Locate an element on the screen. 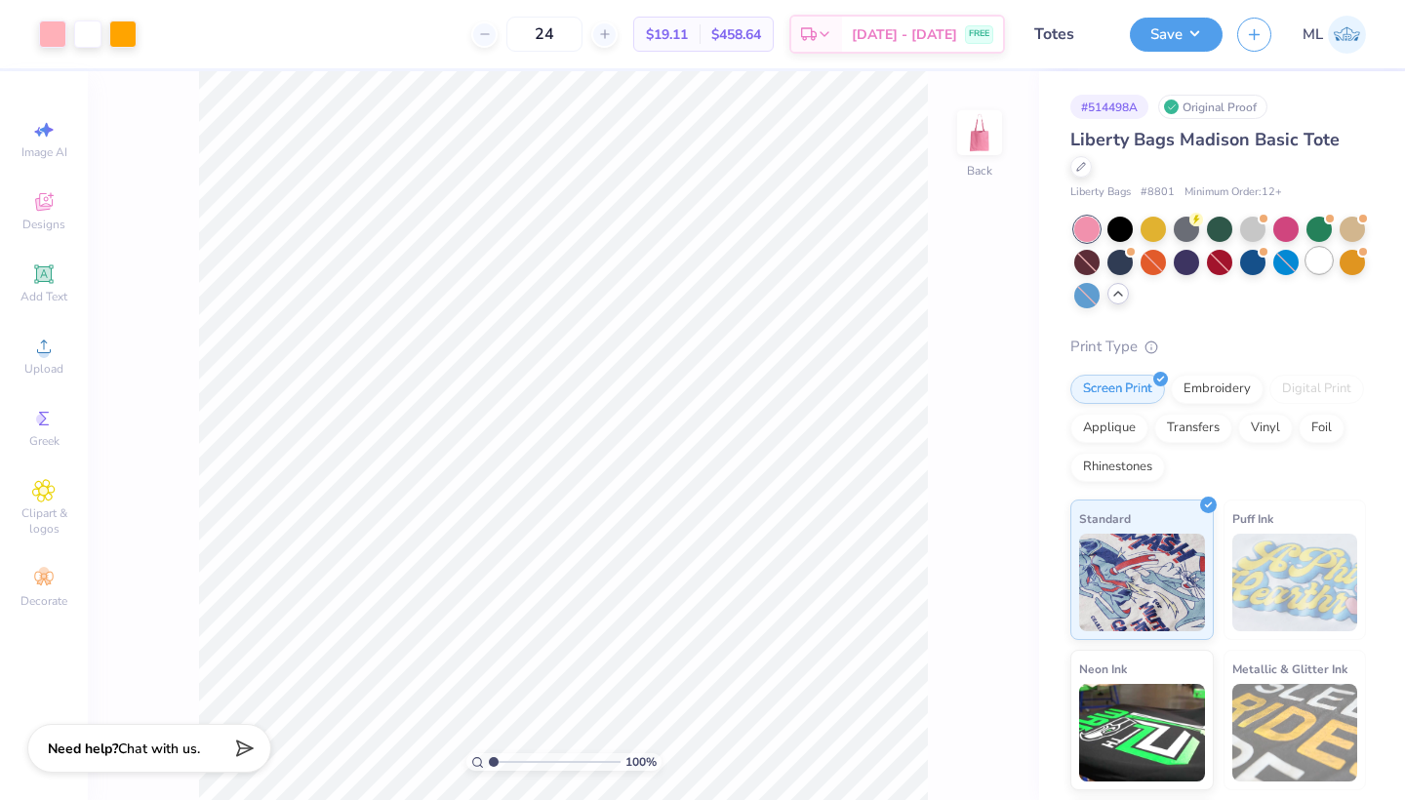  img: Metallic & Glitter Ink is located at coordinates (1295, 733).